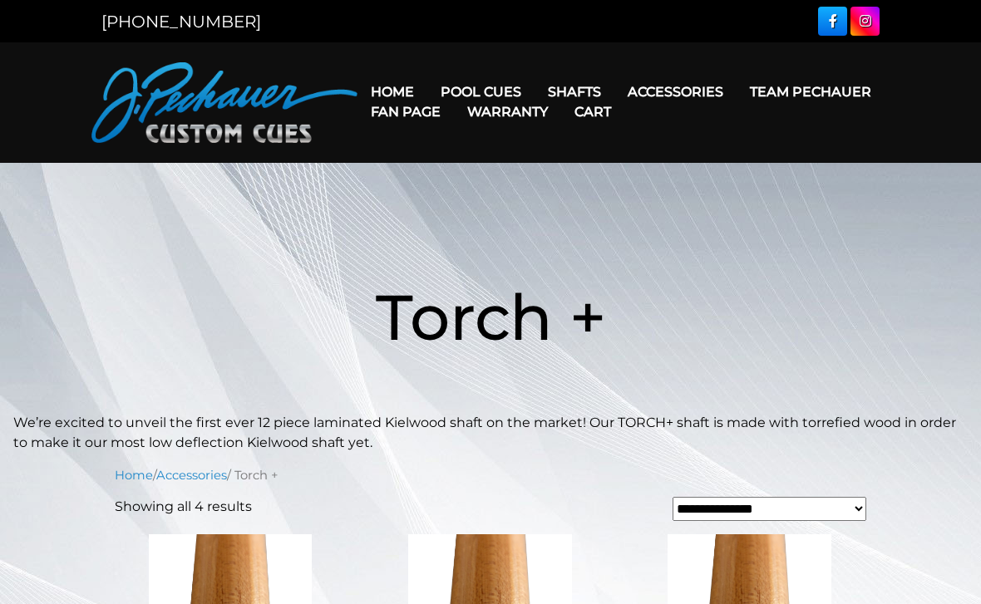 This screenshot has width=981, height=604. What do you see at coordinates (810, 91) in the screenshot?
I see `a: Team Pechauer` at bounding box center [810, 91].